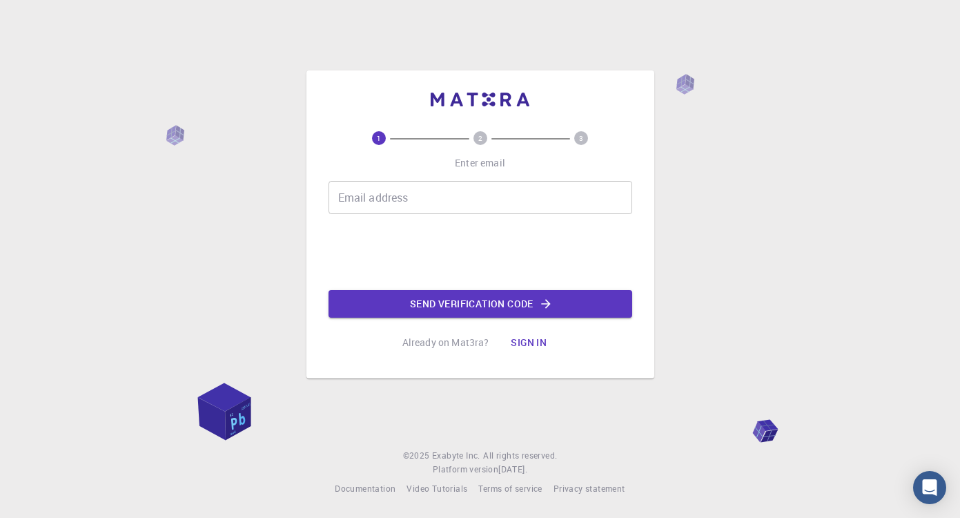 The image size is (960, 518). What do you see at coordinates (510, 489) in the screenshot?
I see `a: Terms of service` at bounding box center [510, 489].